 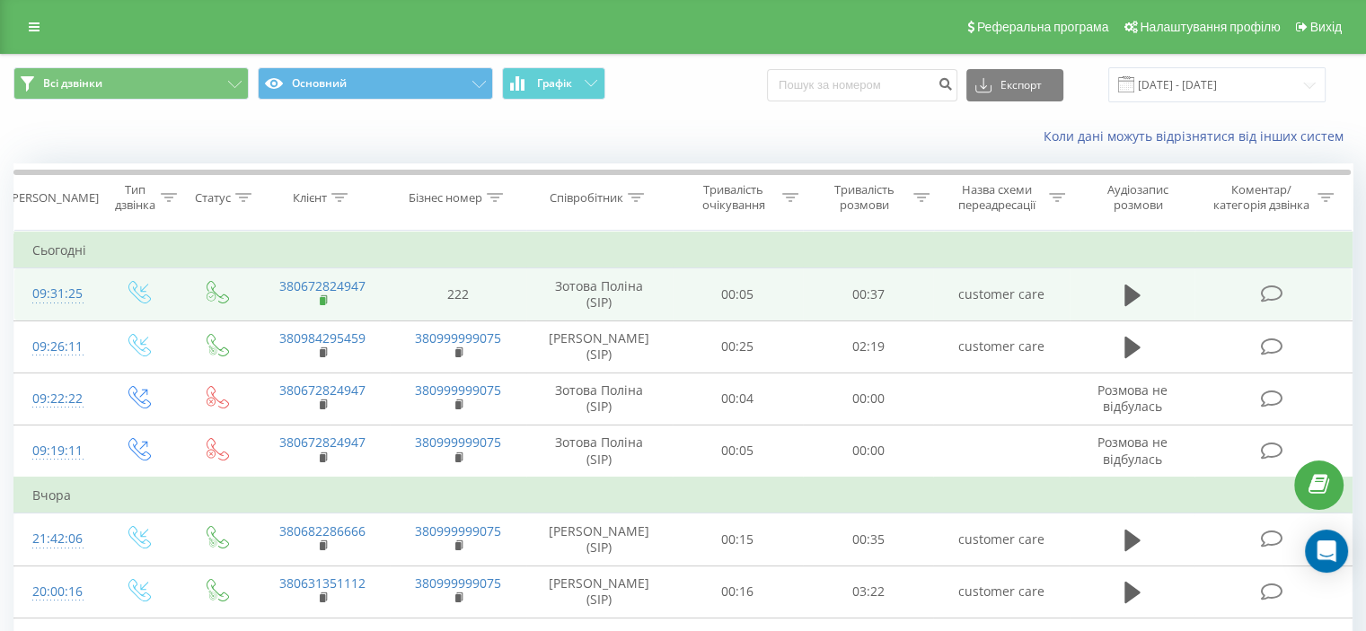 What do you see at coordinates (586, 198) in the screenshot?
I see `div: Співробітник` at bounding box center [586, 198].